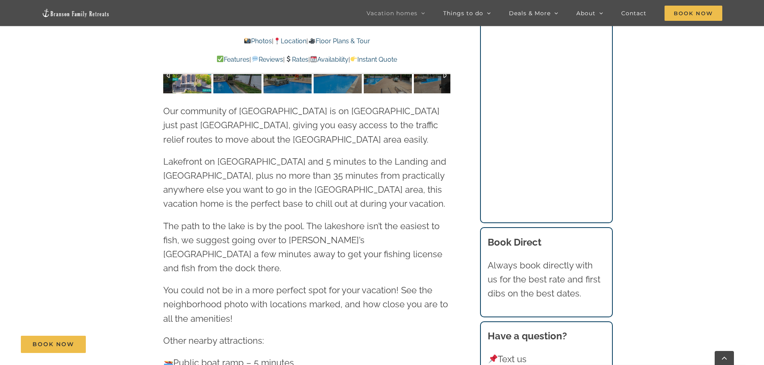 The width and height of the screenshot is (764, 365). What do you see at coordinates (527, 336) in the screenshot?
I see `strong: Have a question?` at bounding box center [527, 336].